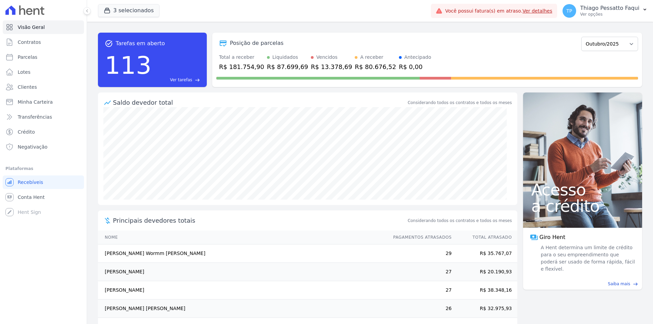  I want to click on span: TP, so click(569, 11).